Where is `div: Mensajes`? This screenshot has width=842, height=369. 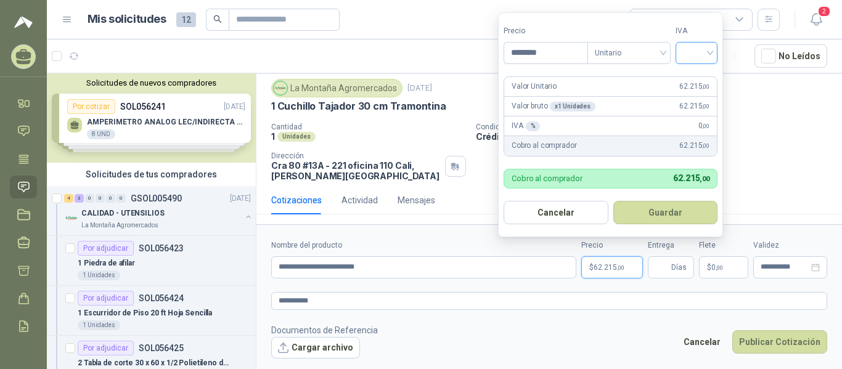 div: Mensajes is located at coordinates (416, 200).